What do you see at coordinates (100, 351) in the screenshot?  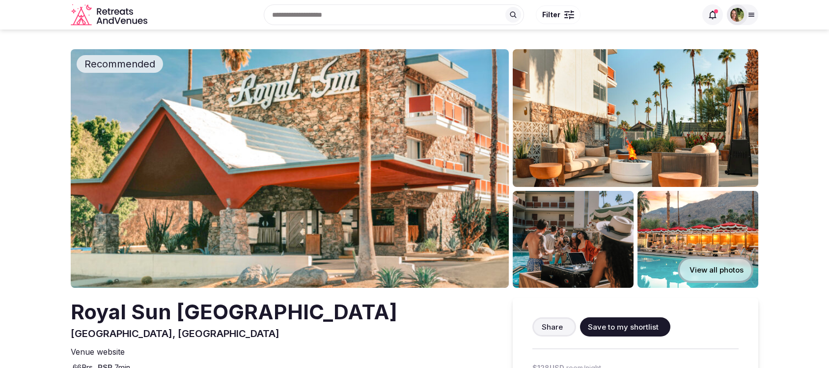 I see `a: Venue website` at bounding box center [100, 351].